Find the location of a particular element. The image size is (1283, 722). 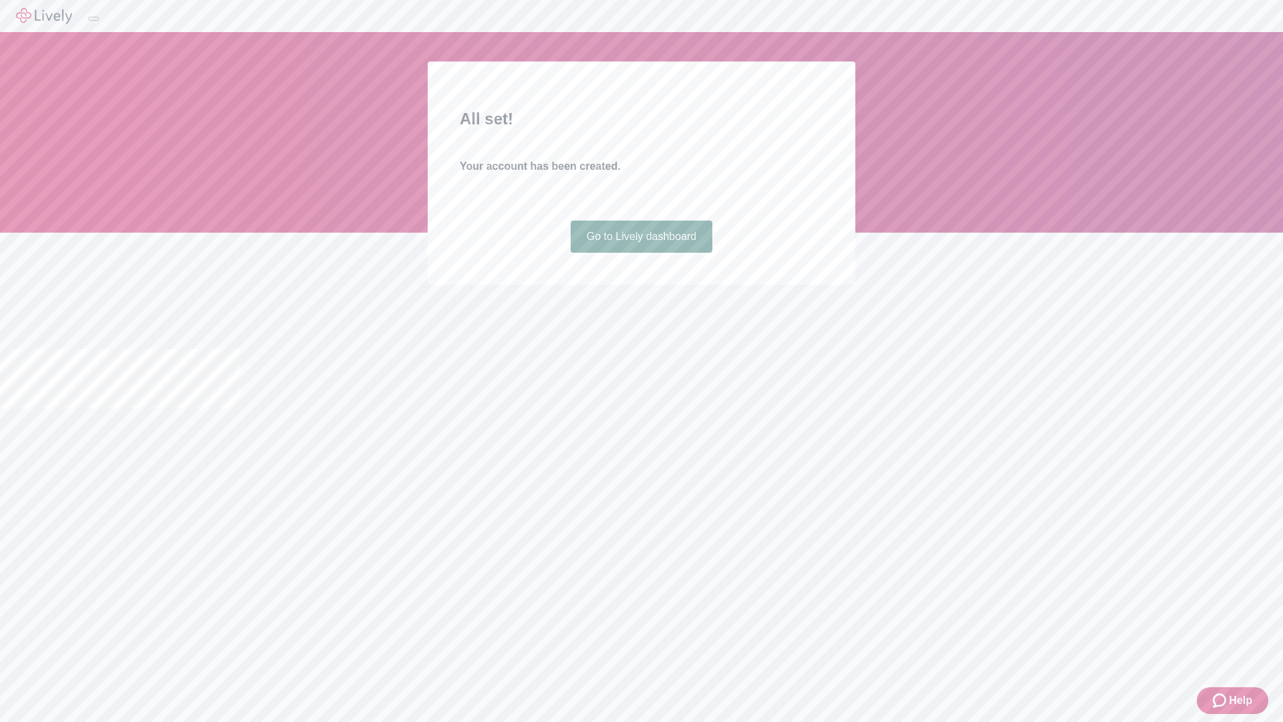

svg: Zendesk support icon is located at coordinates (1221, 701).